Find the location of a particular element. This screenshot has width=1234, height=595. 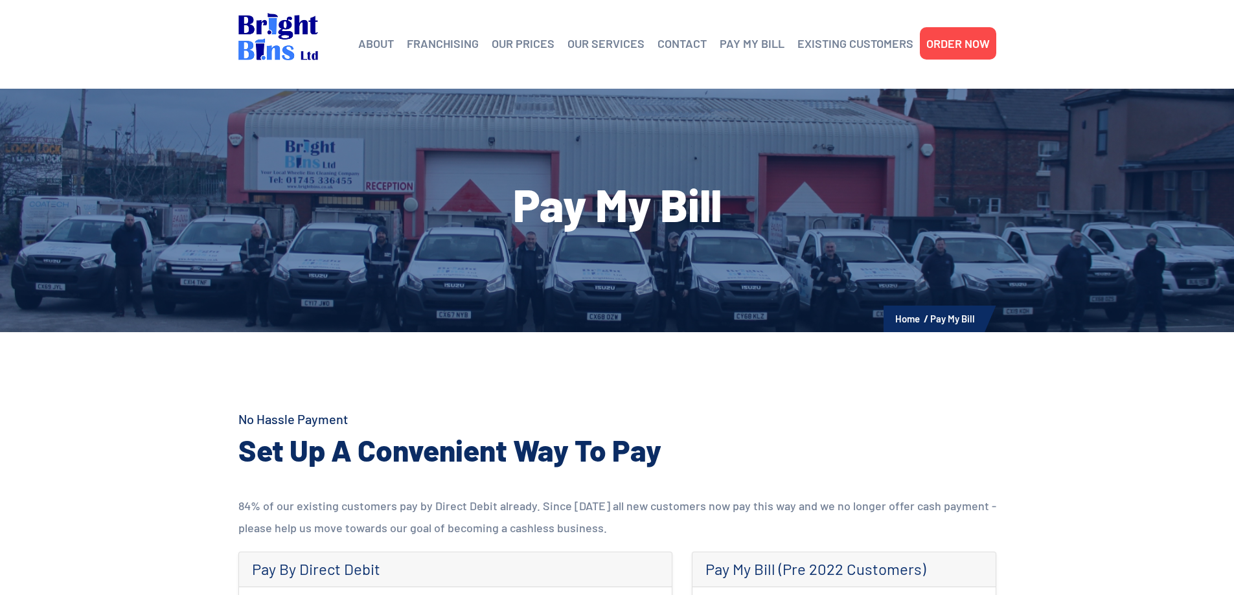

a: Home is located at coordinates (908, 319).